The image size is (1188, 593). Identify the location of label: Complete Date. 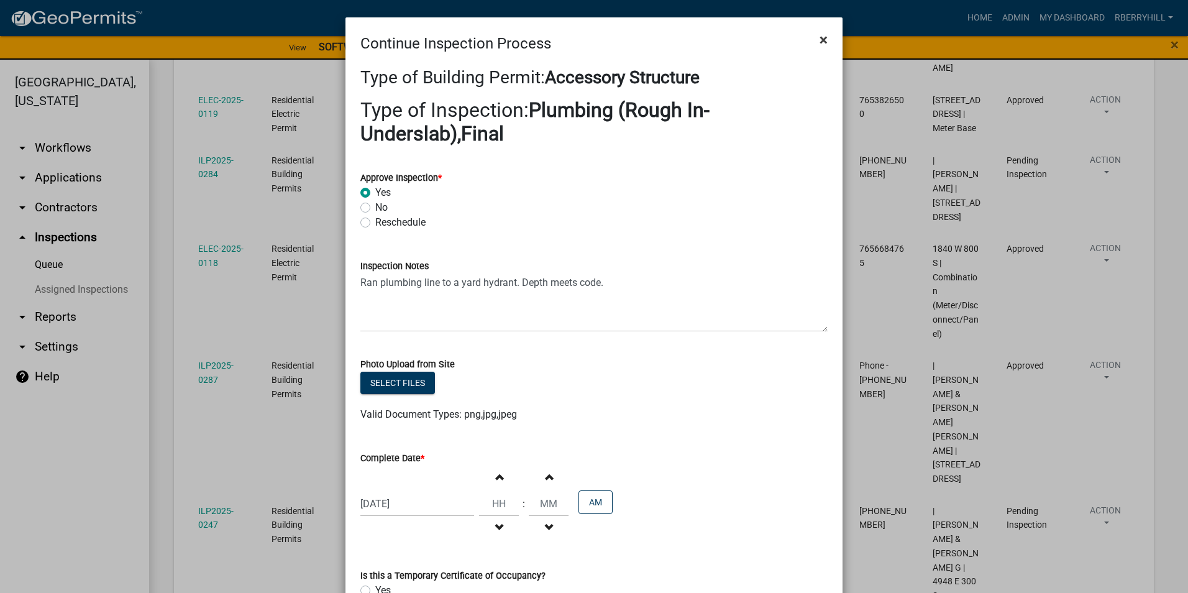
(392, 459).